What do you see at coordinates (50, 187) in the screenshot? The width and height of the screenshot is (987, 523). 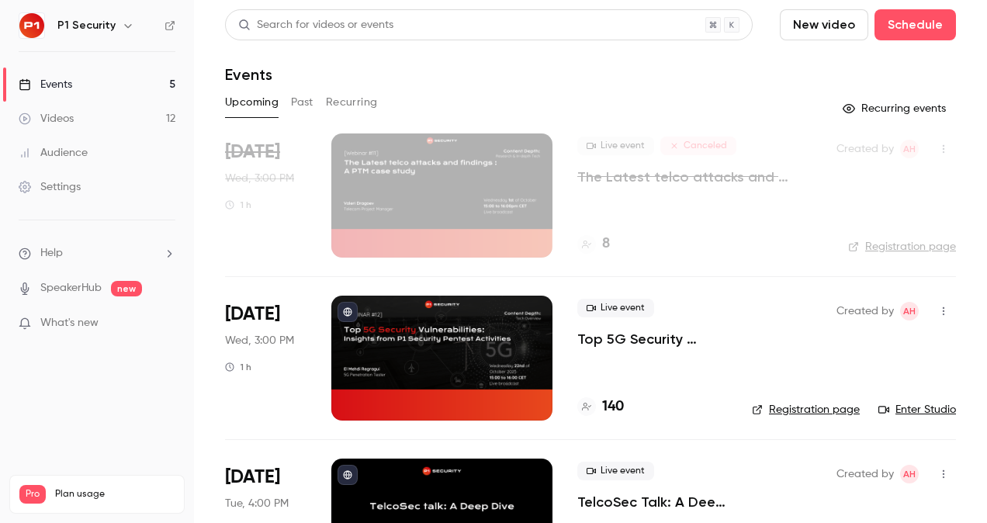 I see `div: Settings` at bounding box center [50, 187].